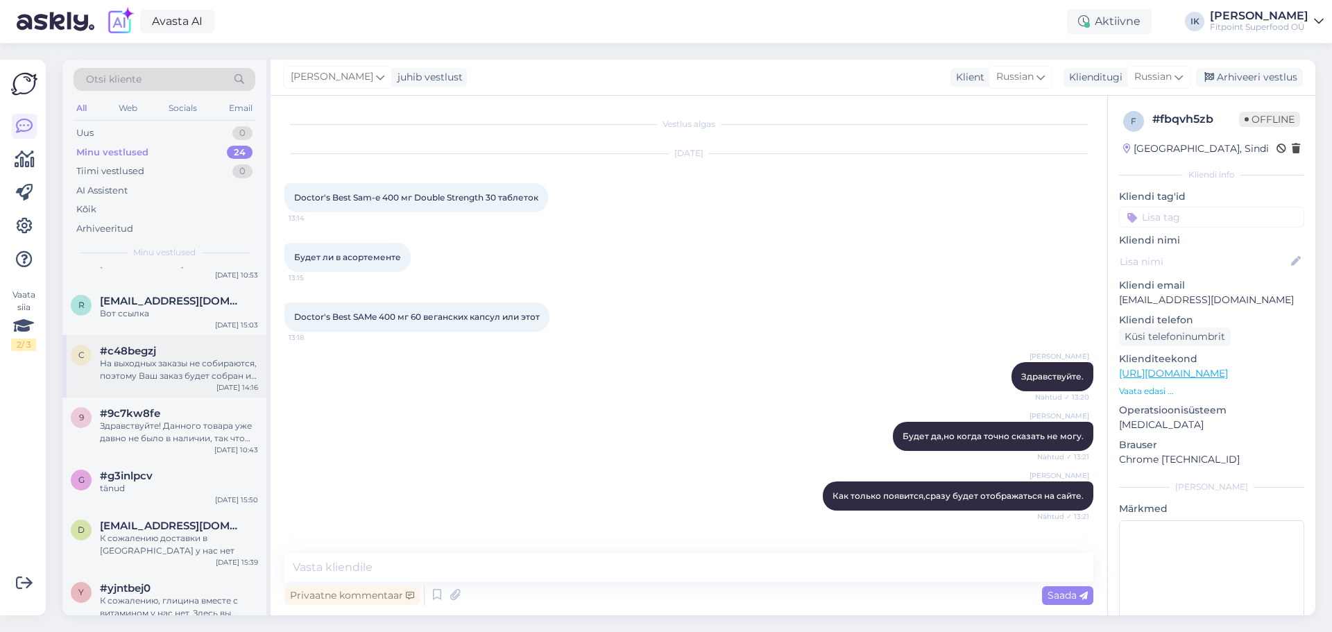 The width and height of the screenshot is (1332, 632). I want to click on div: Vestlus algas, so click(689, 124).